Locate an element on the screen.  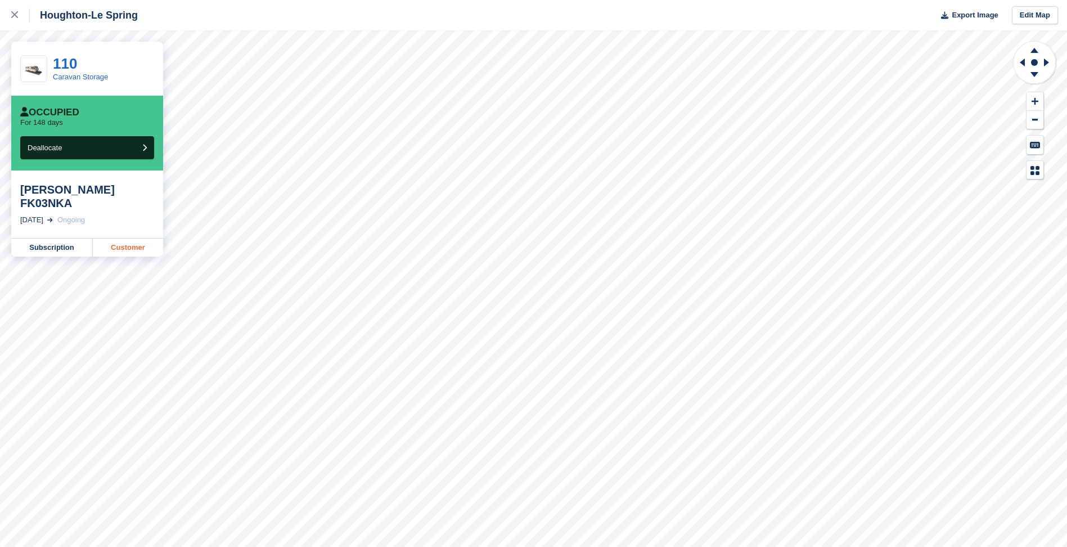
img: Caravan%20-%20R%20(1).jpg is located at coordinates (34, 69).